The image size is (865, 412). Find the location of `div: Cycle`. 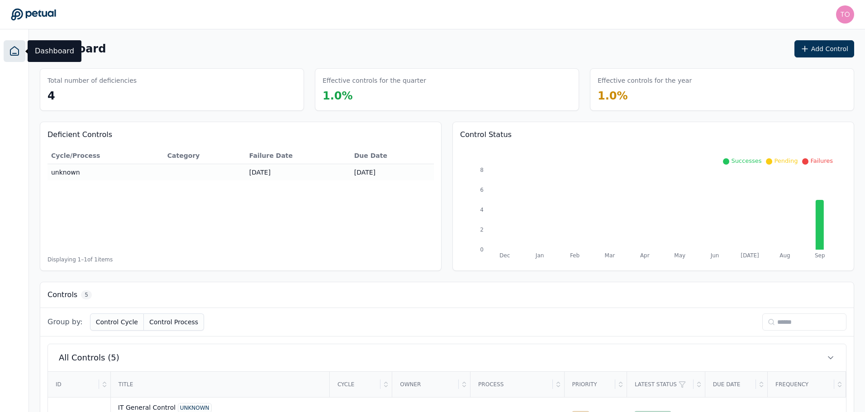

div: Cycle is located at coordinates (355, 385).